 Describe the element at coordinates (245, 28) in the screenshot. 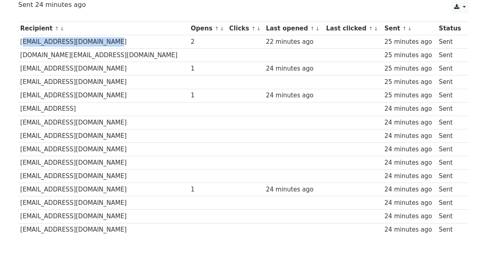

I see `th: Clicks` at that location.